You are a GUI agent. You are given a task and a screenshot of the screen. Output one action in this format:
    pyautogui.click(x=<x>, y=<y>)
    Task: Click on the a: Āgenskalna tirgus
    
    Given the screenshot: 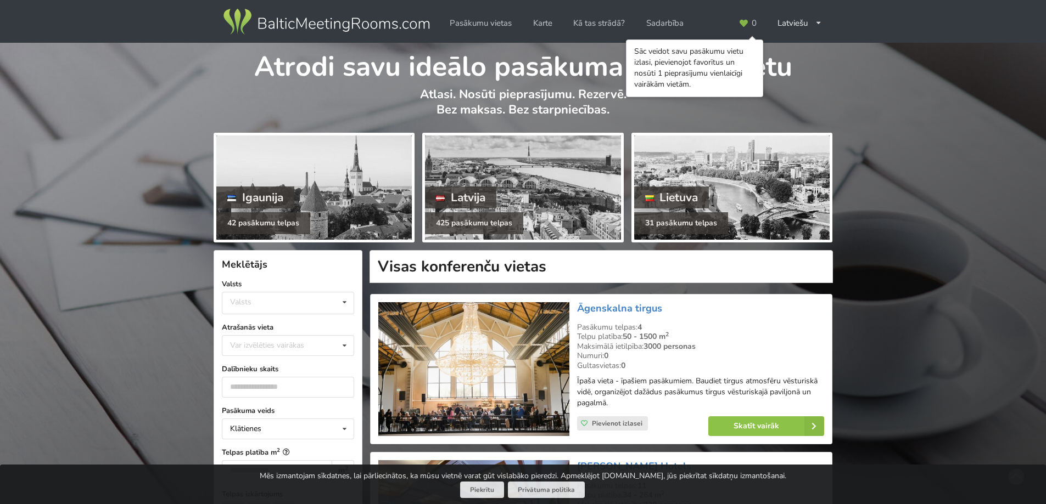 What is the action you would take?
    pyautogui.click(x=619, y=308)
    